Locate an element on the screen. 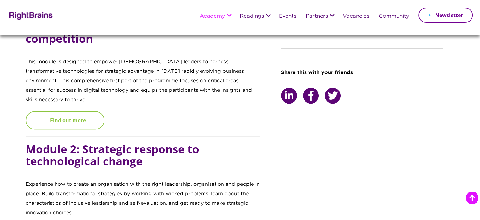 This screenshot has height=220, width=480. a: Vacancies is located at coordinates (356, 16).